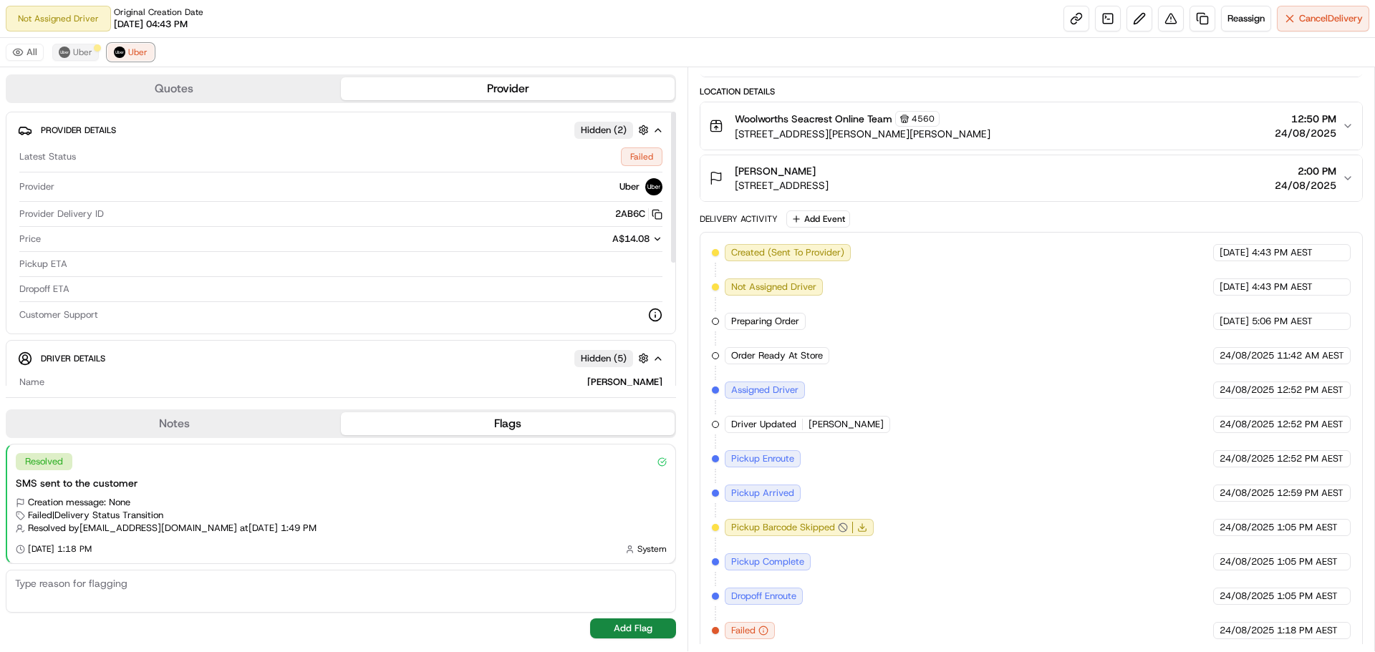  Describe the element at coordinates (1309, 493) in the screenshot. I see `span: 12:59 PM AEST` at that location.